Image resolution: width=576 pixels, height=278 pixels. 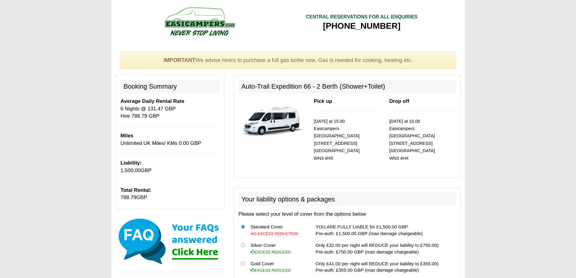 I want to click on td: YOU ARE FULLY LIABLE for £1,500.00 GBP Pre-auth: £1,500.00 GBP (max damage chargeable), so click(x=384, y=230).